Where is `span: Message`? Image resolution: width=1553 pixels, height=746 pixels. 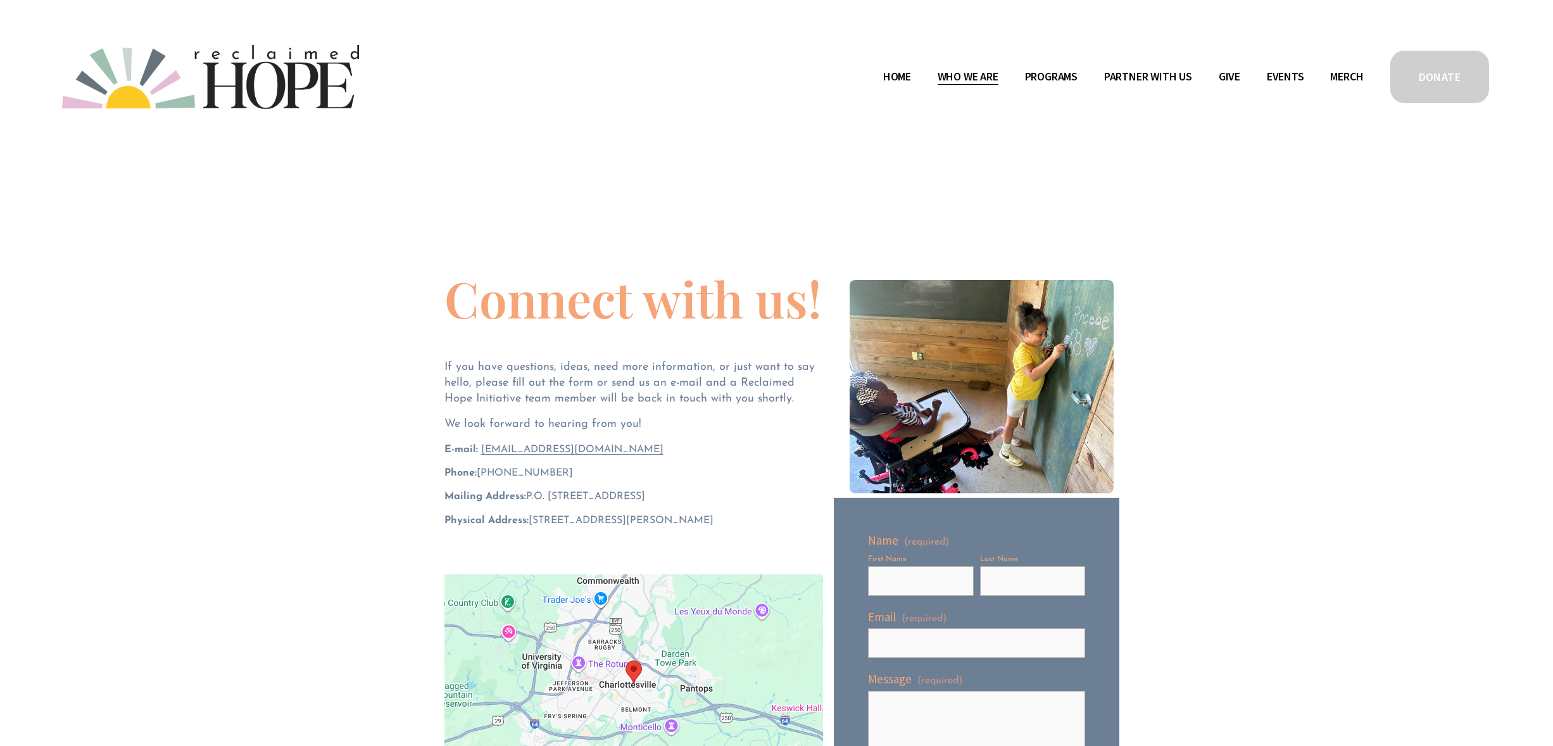
span: Message is located at coordinates (889, 679).